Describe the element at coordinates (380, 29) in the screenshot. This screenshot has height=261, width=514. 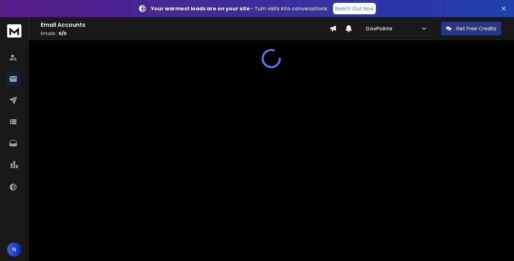
I see `p: GovPointe` at that location.